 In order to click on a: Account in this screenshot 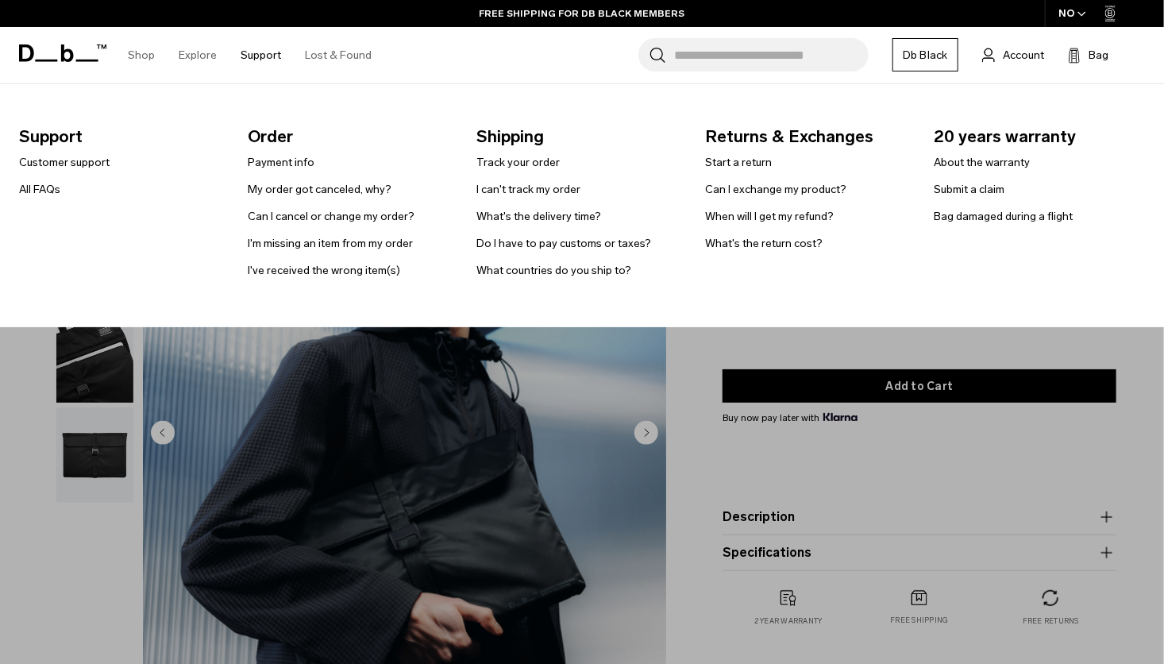, I will do `click(1013, 55)`.